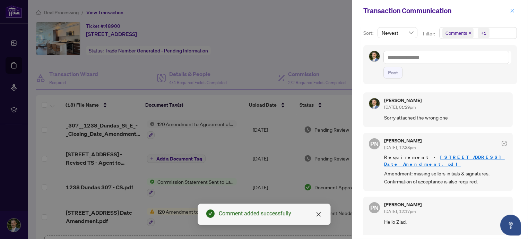 The width and height of the screenshot is (528, 239). Describe the element at coordinates (511, 225) in the screenshot. I see `button: Open asap` at that location.